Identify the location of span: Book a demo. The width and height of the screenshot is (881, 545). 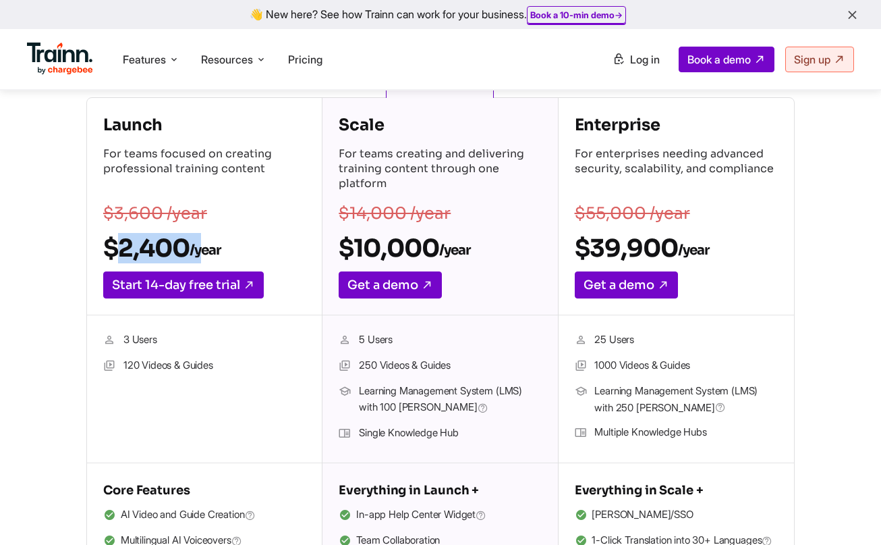
(719, 59).